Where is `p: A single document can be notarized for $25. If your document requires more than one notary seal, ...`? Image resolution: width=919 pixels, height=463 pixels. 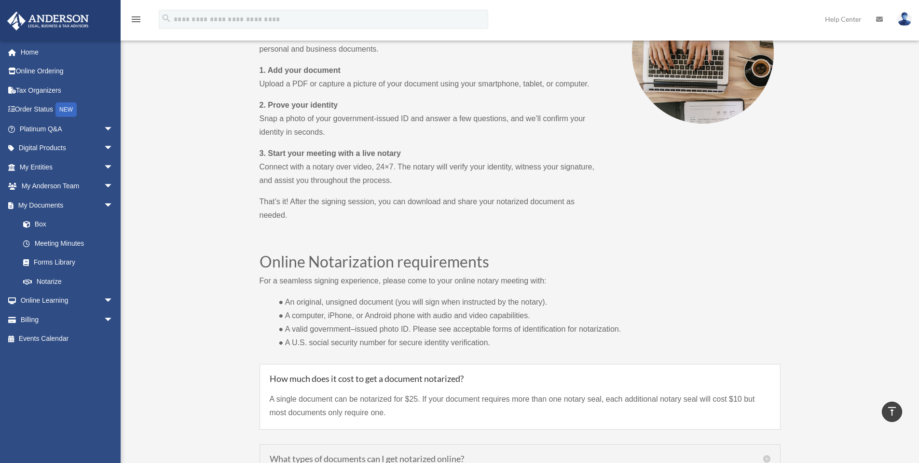
p: A single document can be notarized for $25. If your document requires more than one notary seal, ... is located at coordinates (520, 406).